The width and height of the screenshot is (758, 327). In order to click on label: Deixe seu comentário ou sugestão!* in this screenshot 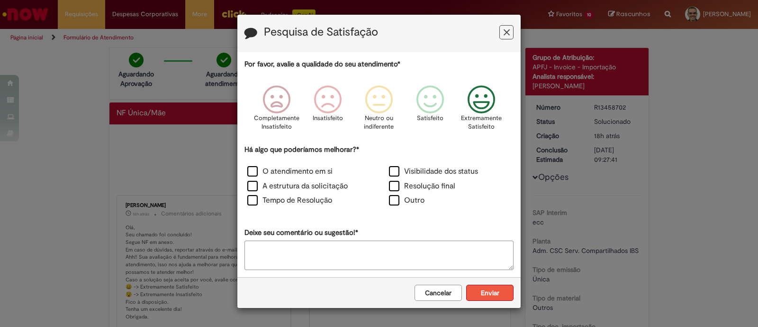, I will do `click(301, 232)`.